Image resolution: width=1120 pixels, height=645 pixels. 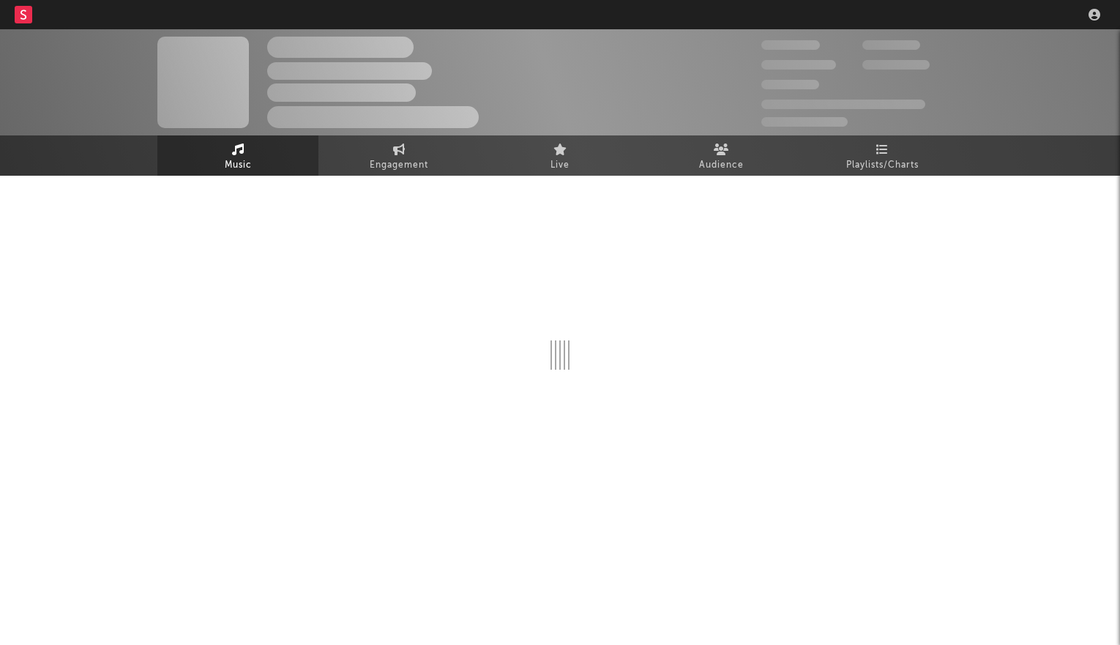 I want to click on span: Live, so click(x=560, y=166).